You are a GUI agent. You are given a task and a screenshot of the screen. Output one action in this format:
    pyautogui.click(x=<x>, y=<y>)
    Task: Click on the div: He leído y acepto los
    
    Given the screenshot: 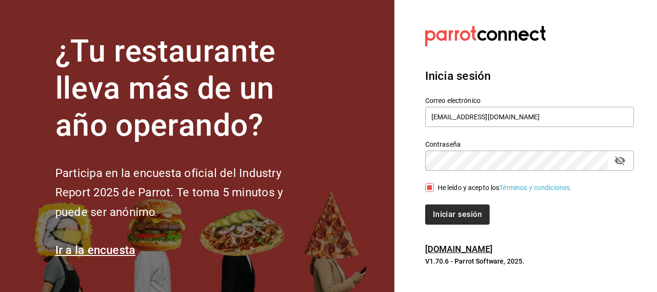 What is the action you would take?
    pyautogui.click(x=505, y=188)
    